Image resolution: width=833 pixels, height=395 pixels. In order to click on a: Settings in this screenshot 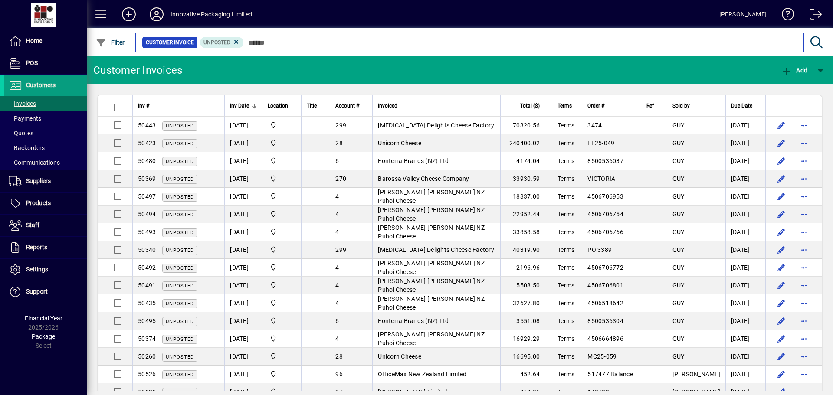, I will do `click(46, 270)`.